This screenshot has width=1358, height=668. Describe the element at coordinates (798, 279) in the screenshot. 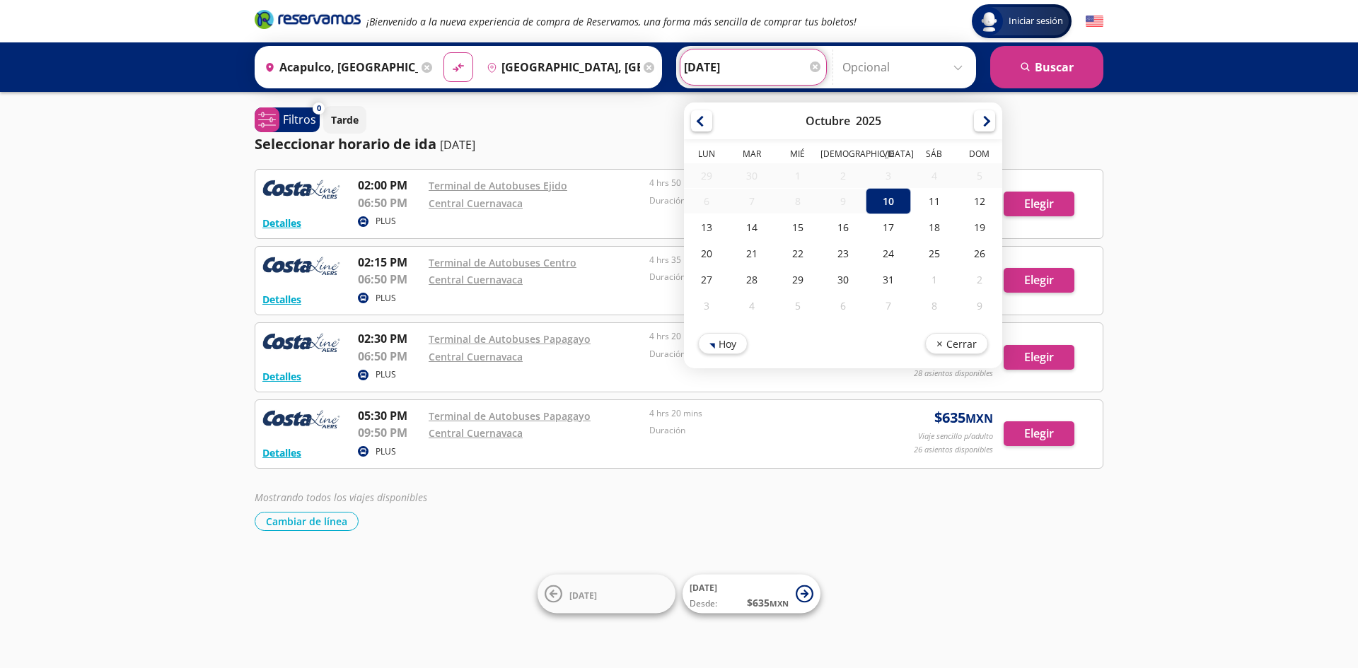

I see `div: 29-Oct-25` at that location.